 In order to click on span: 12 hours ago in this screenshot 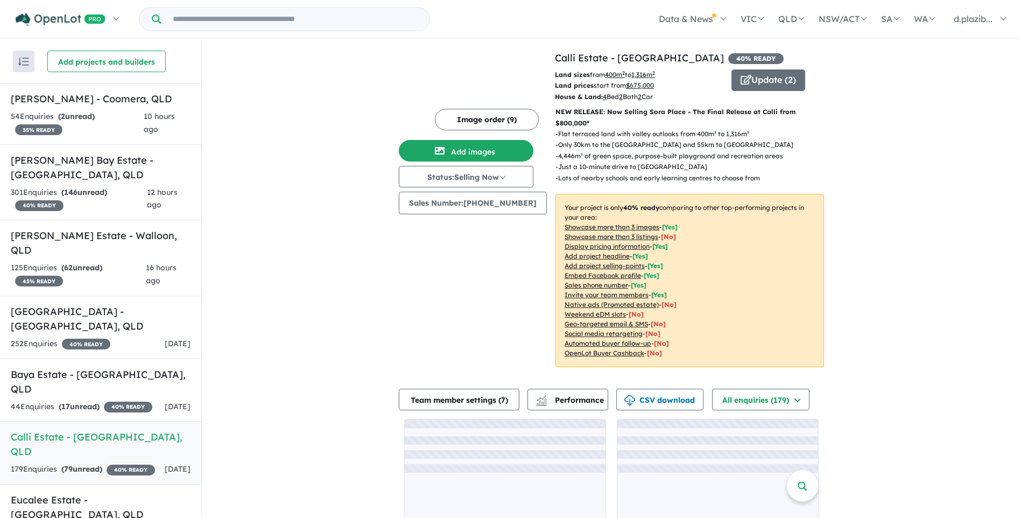, I will do `click(162, 199)`.